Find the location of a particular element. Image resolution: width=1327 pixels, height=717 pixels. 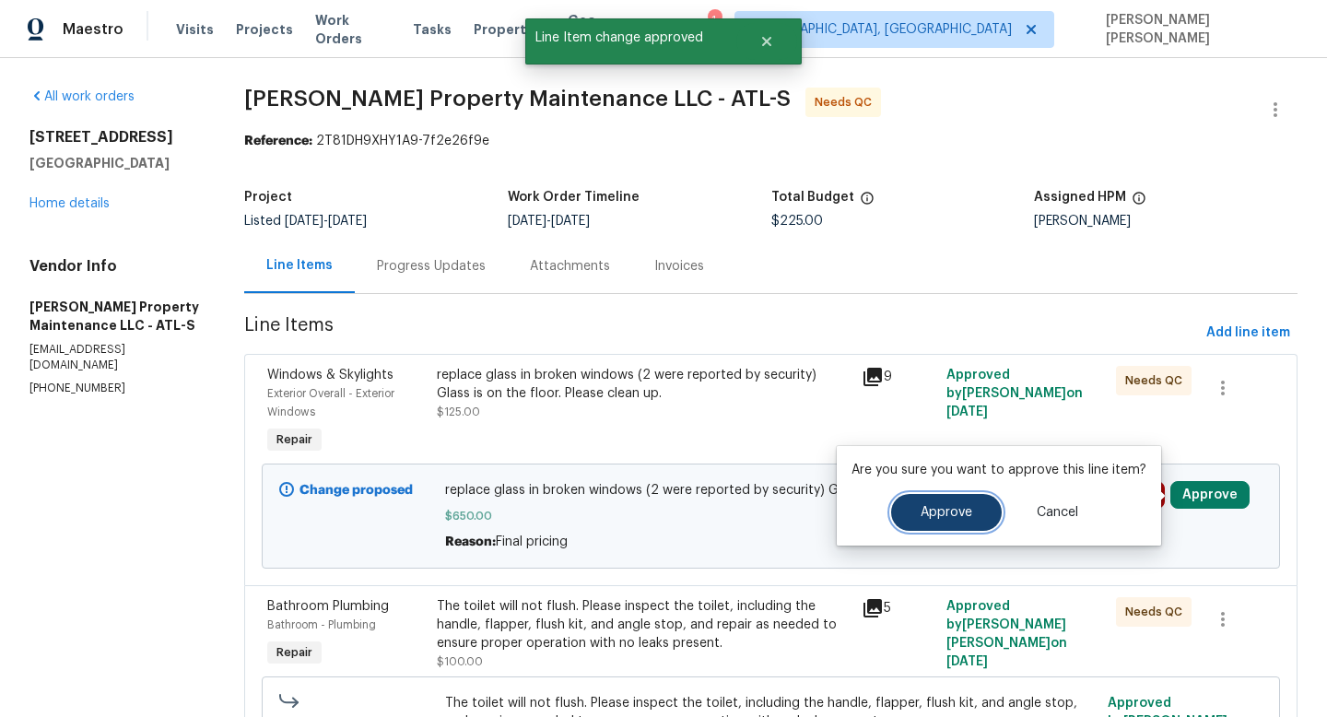

span: Line Item change approved is located at coordinates (630, 38).